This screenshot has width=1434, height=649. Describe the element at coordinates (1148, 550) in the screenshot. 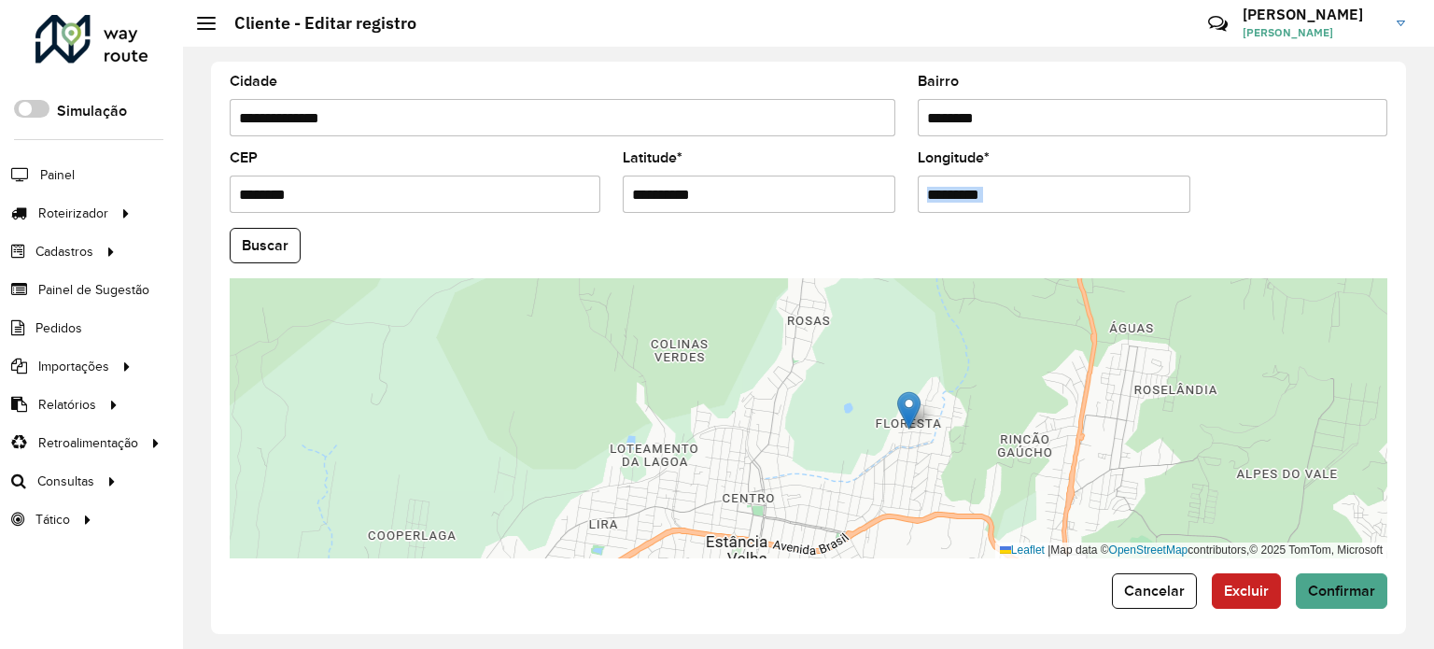

I see `a: OpenStreetMap` at that location.